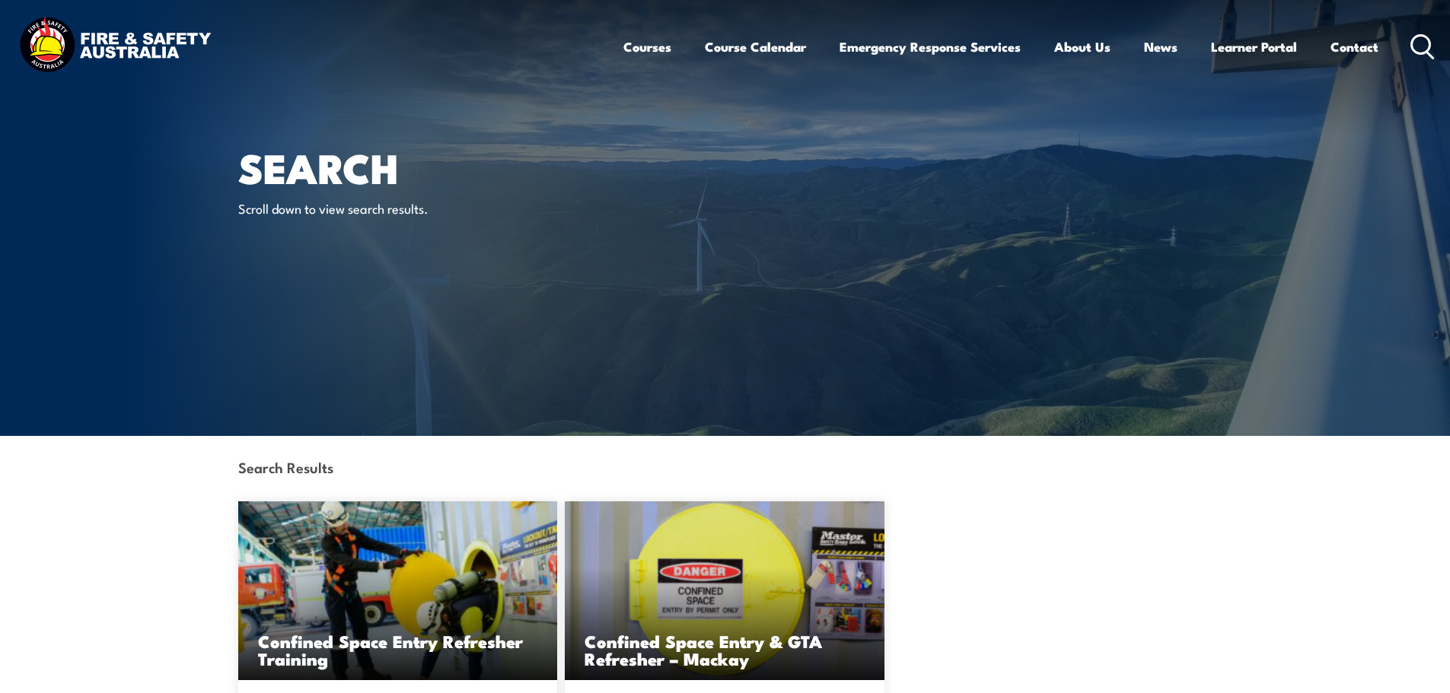  Describe the element at coordinates (1253, 46) in the screenshot. I see `a: Learner Portal` at that location.